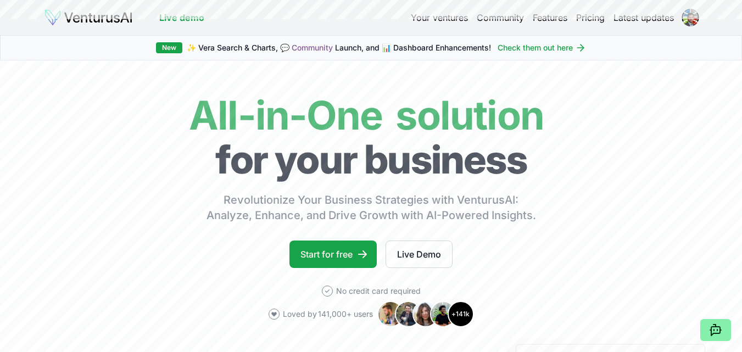  What do you see at coordinates (408, 314) in the screenshot?
I see `img: Avatar 2` at bounding box center [408, 314].